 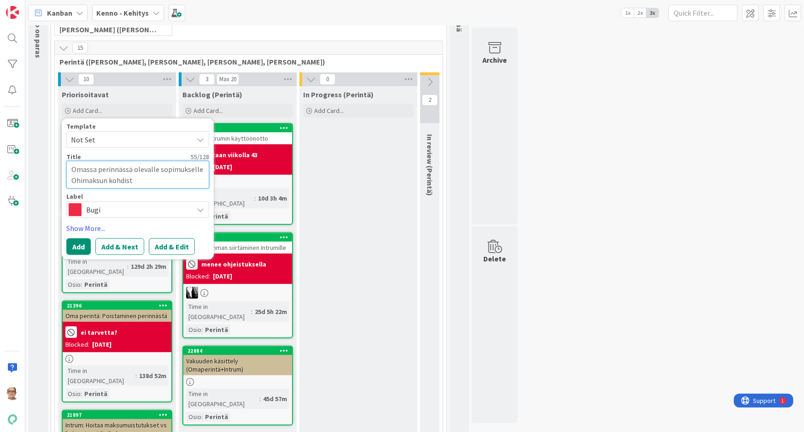 What do you see at coordinates (49, 7) in the screenshot?
I see `div: 1` at bounding box center [49, 7].